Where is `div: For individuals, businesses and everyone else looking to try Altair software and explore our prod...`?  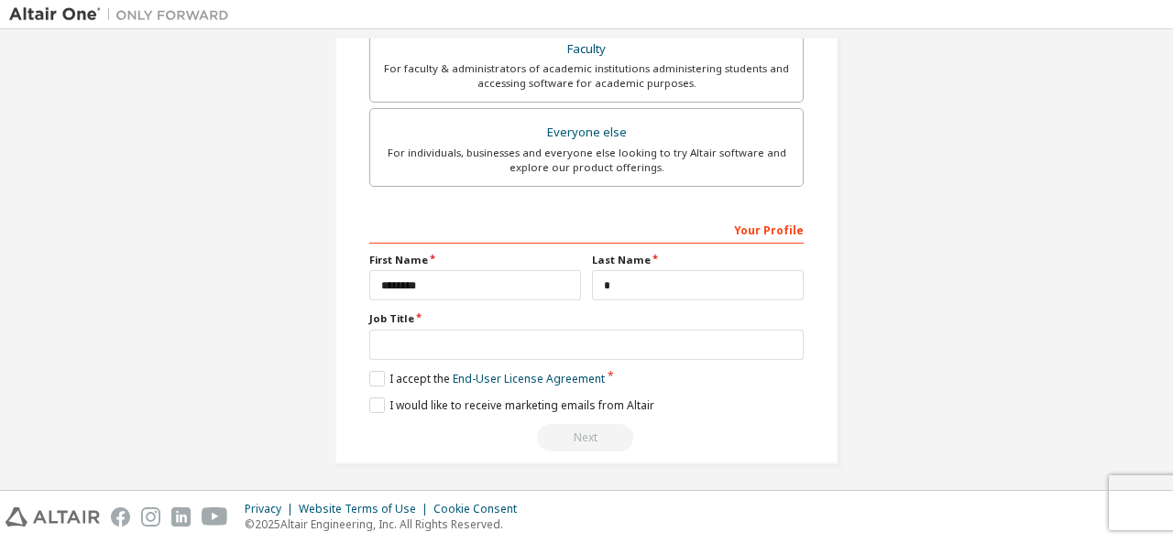 div: For individuals, businesses and everyone else looking to try Altair software and explore our prod... is located at coordinates (586, 160).